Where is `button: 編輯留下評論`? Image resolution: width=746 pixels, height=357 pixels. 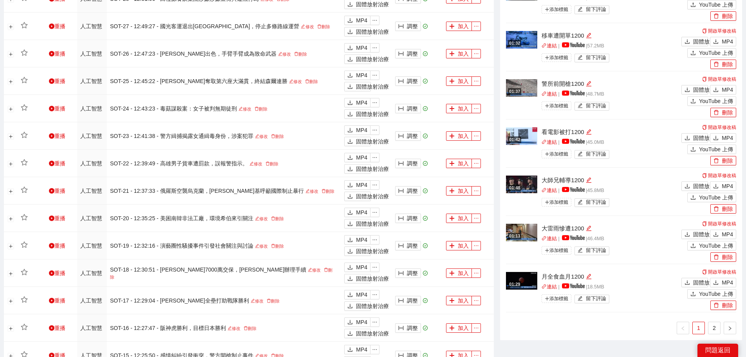
button: 編輯留下評論 is located at coordinates (592, 106).